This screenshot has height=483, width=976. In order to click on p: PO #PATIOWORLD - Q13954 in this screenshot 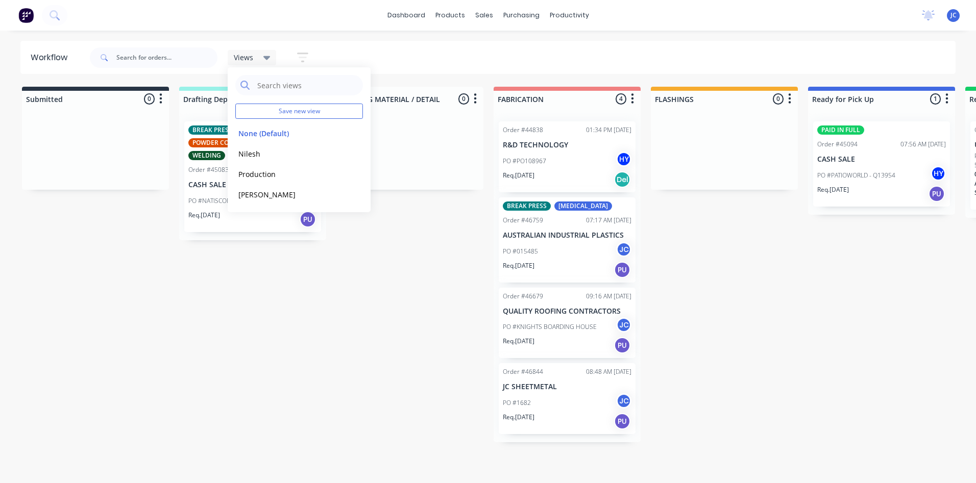, I will do `click(856, 176)`.